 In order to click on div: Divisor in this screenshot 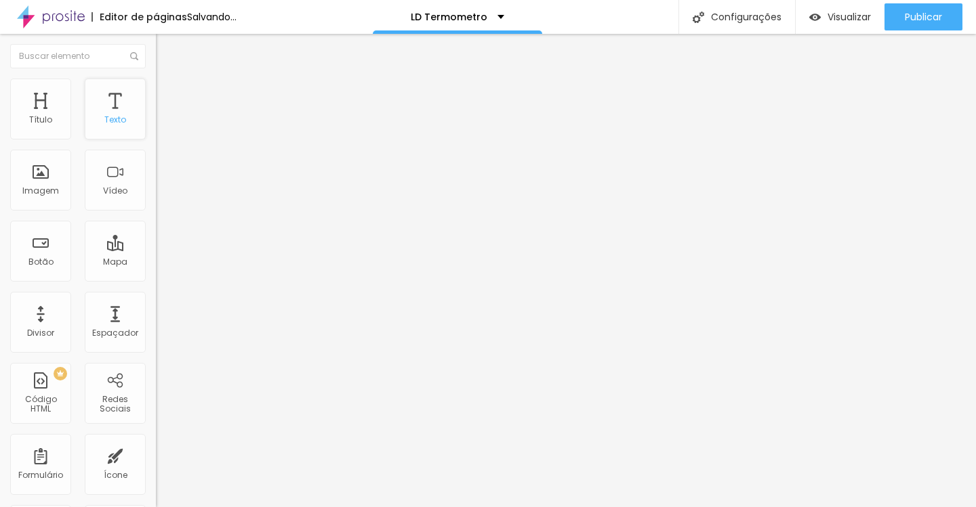, I will do `click(41, 333)`.